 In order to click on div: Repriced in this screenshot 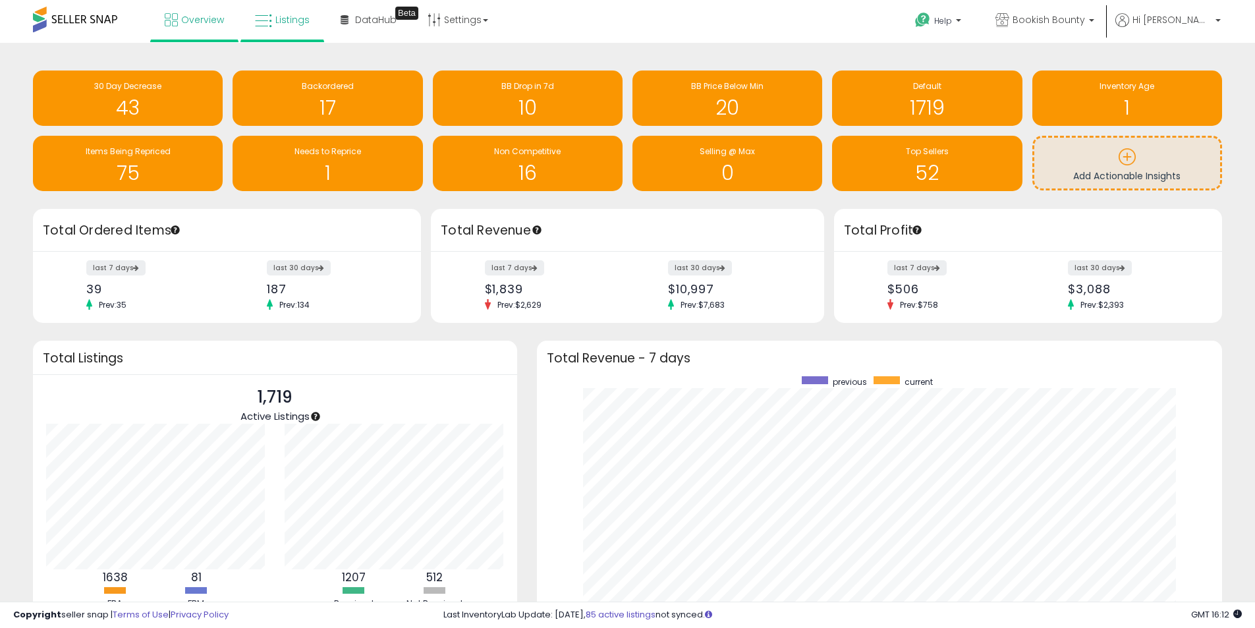, I will do `click(354, 603)`.